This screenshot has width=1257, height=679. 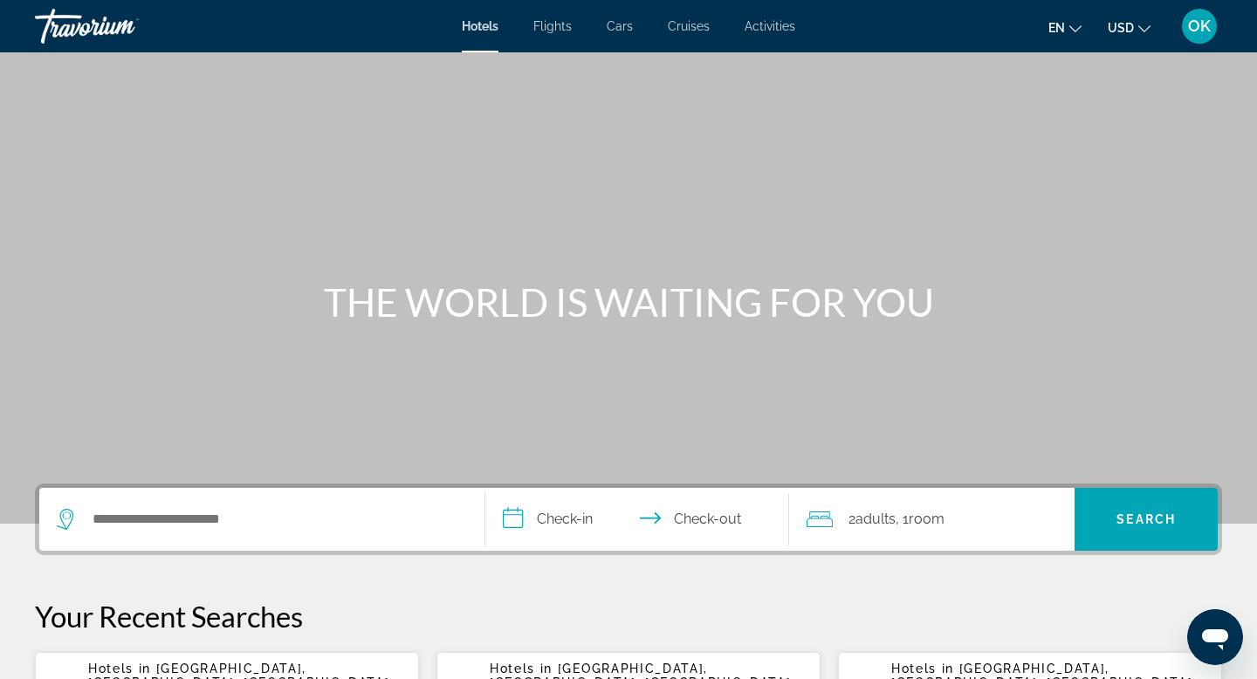 I want to click on span: OK, so click(x=1200, y=26).